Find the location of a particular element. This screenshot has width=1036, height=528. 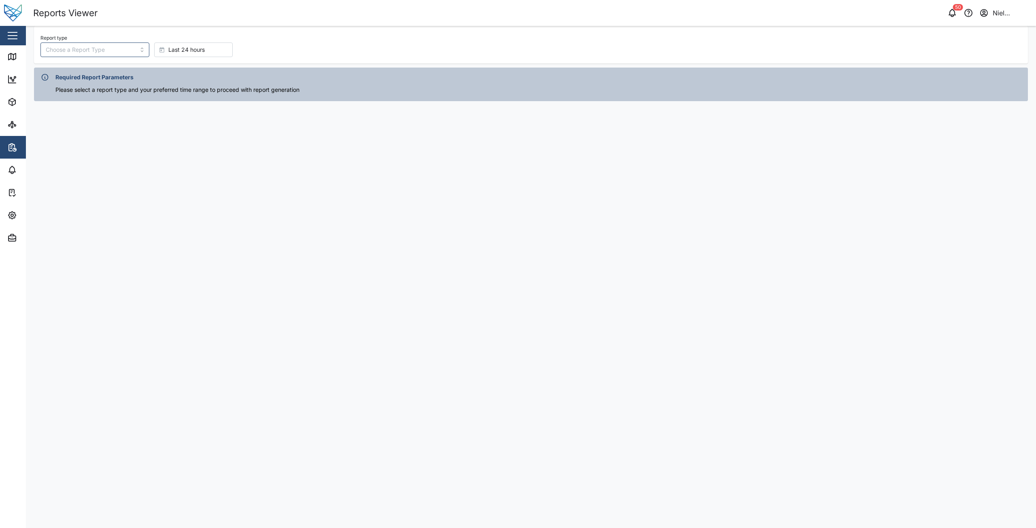

div: Admin is located at coordinates (33, 238).